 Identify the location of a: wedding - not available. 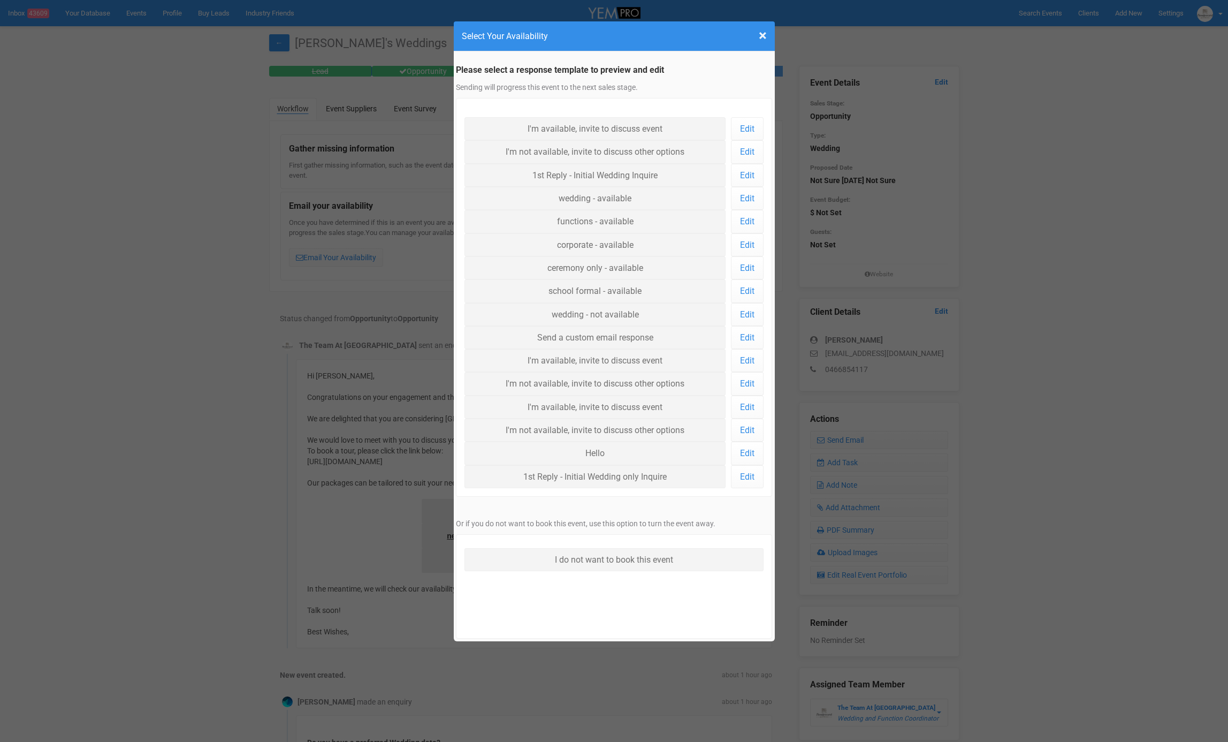
(595, 314).